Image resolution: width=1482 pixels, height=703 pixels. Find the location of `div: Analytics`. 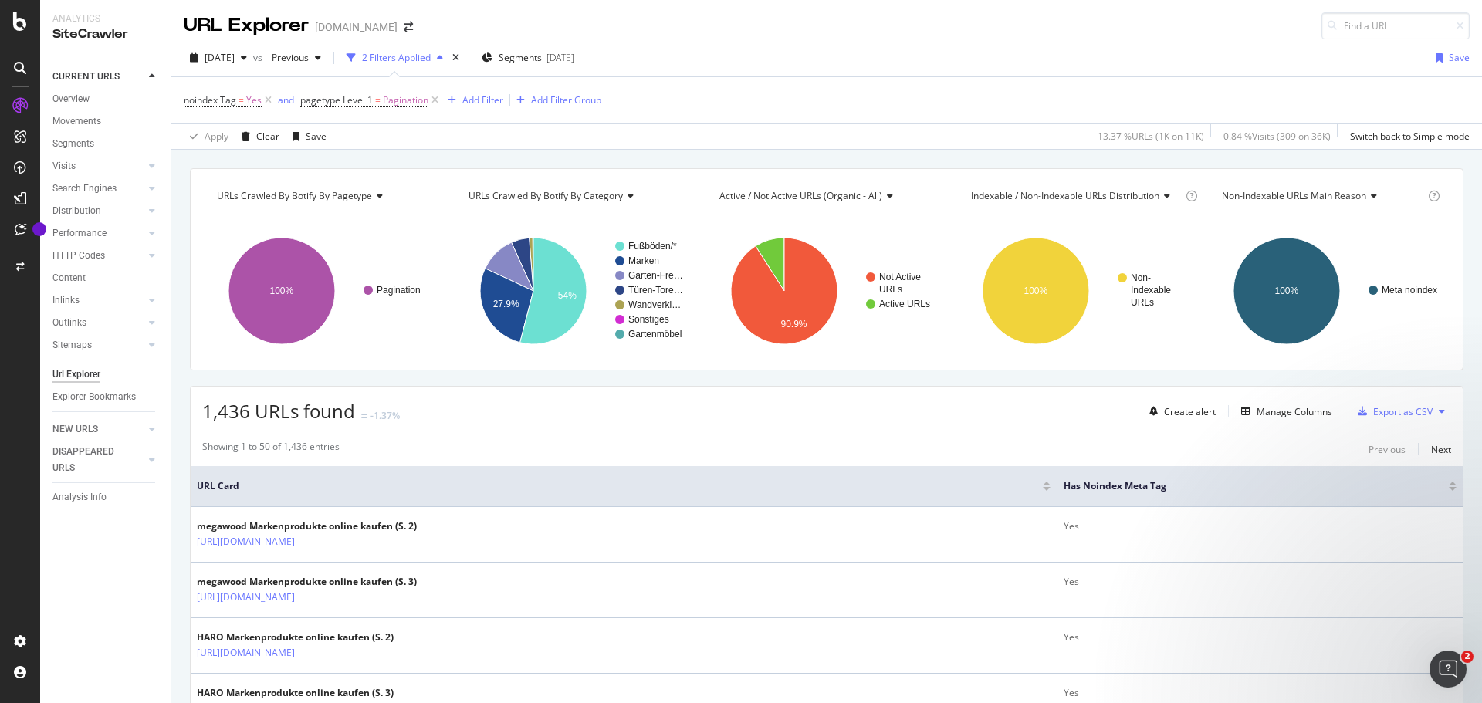

div: Analytics is located at coordinates (105, 19).